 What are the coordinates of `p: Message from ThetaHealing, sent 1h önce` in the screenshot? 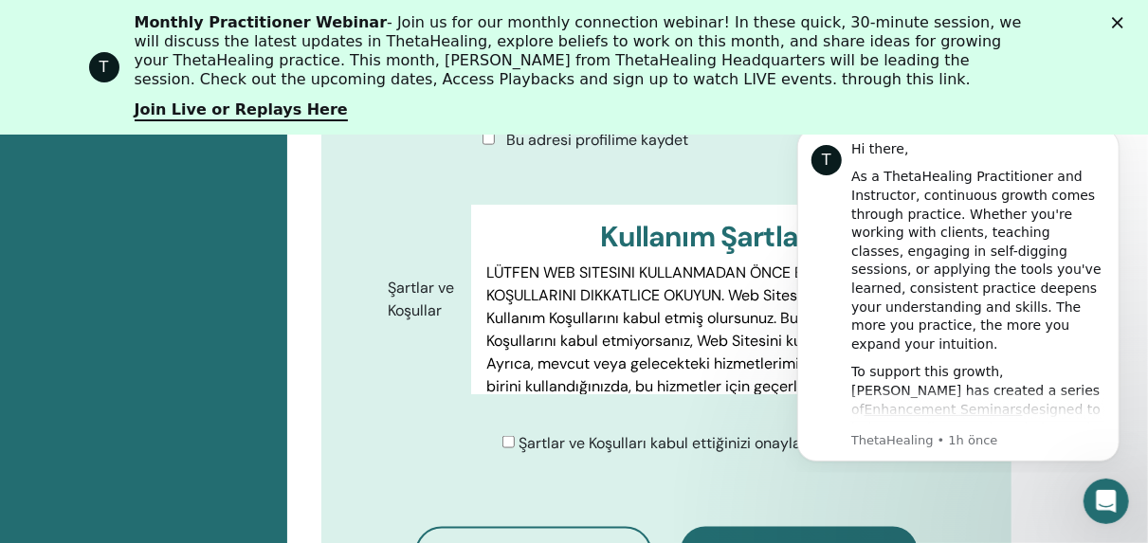 It's located at (210, 330).